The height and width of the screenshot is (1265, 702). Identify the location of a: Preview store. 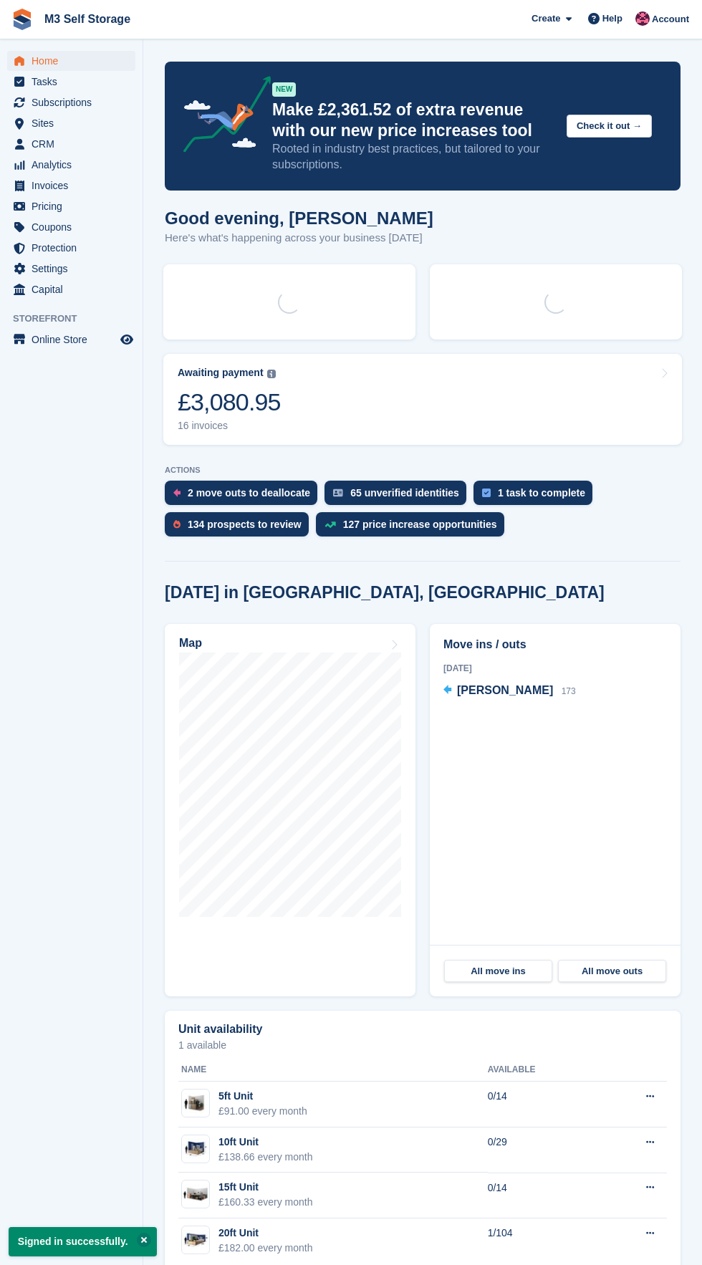
(127, 339).